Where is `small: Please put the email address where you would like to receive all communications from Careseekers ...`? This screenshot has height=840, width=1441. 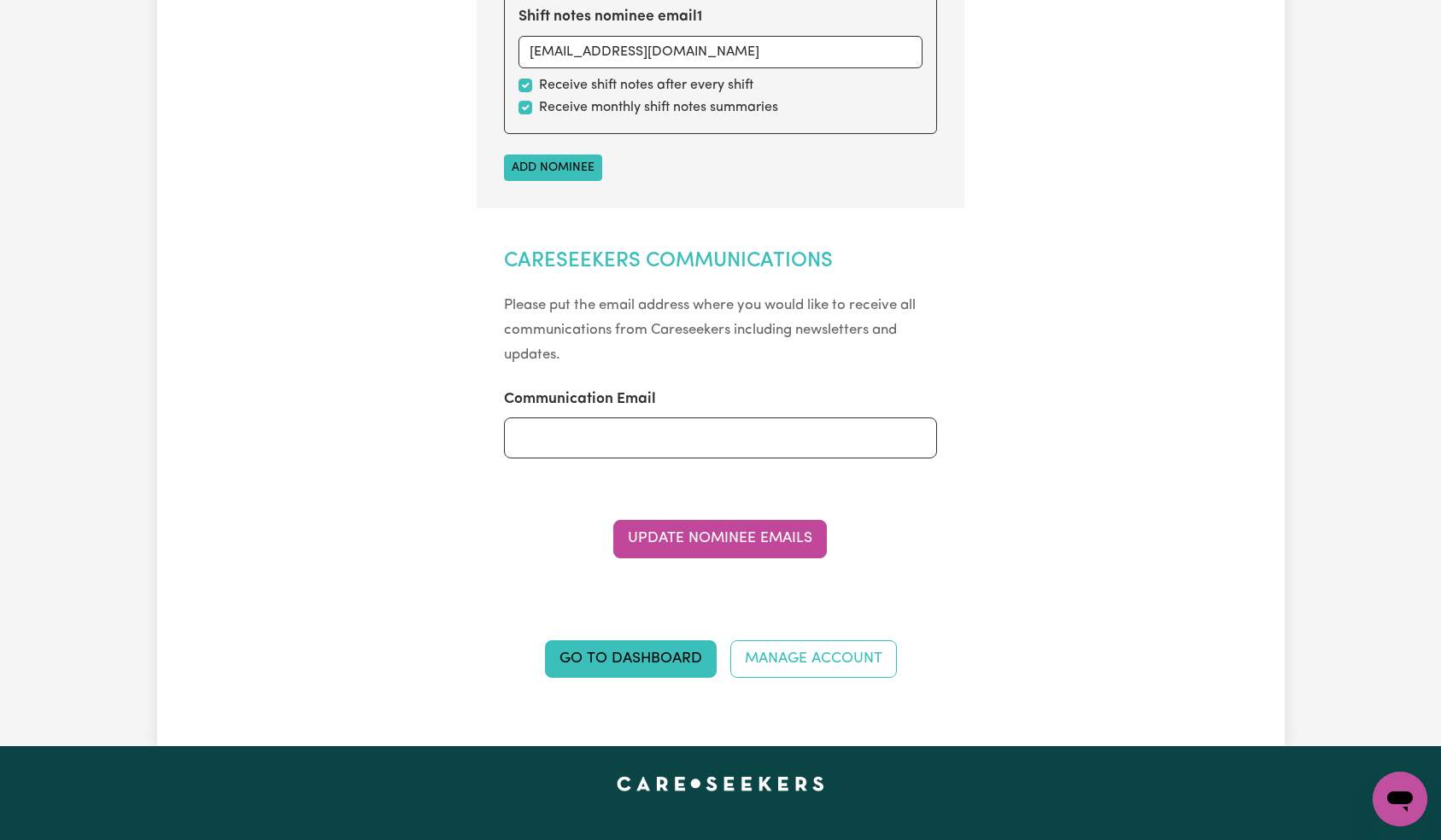 small: Please put the email address where you would like to receive all communications from Careseekers ... is located at coordinates (710, 330).